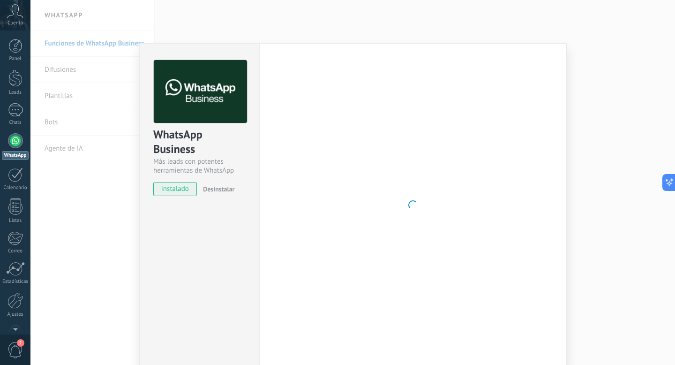 The width and height of the screenshot is (675, 365). What do you see at coordinates (15, 220) in the screenshot?
I see `div: Listas` at bounding box center [15, 220].